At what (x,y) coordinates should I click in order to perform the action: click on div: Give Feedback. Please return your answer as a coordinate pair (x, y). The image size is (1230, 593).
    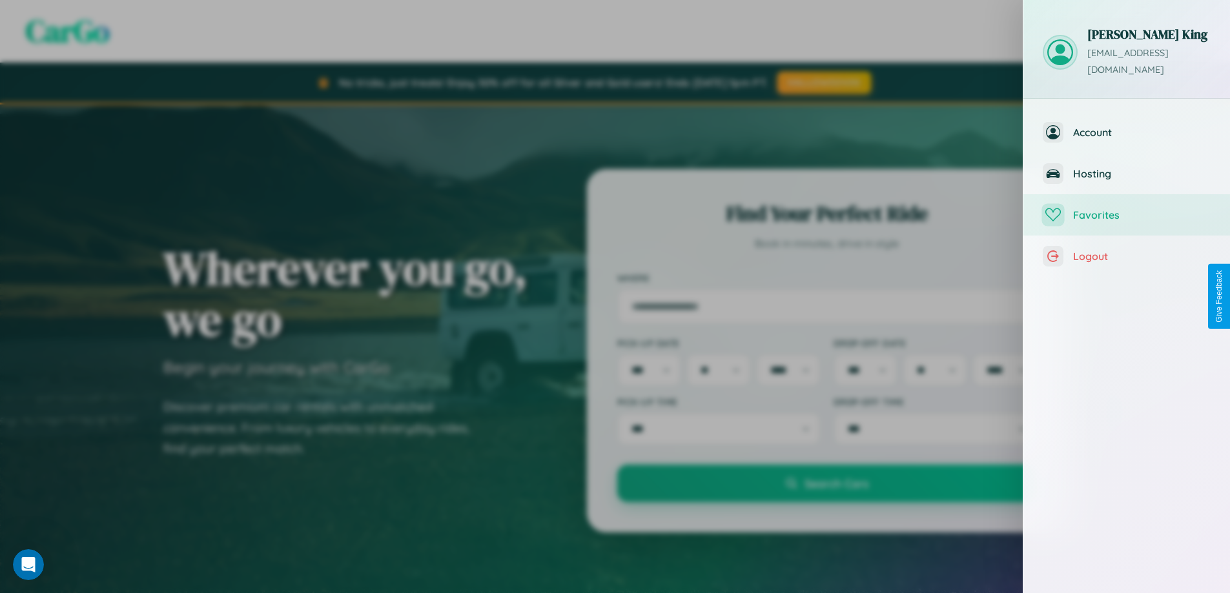
    Looking at the image, I should click on (1219, 296).